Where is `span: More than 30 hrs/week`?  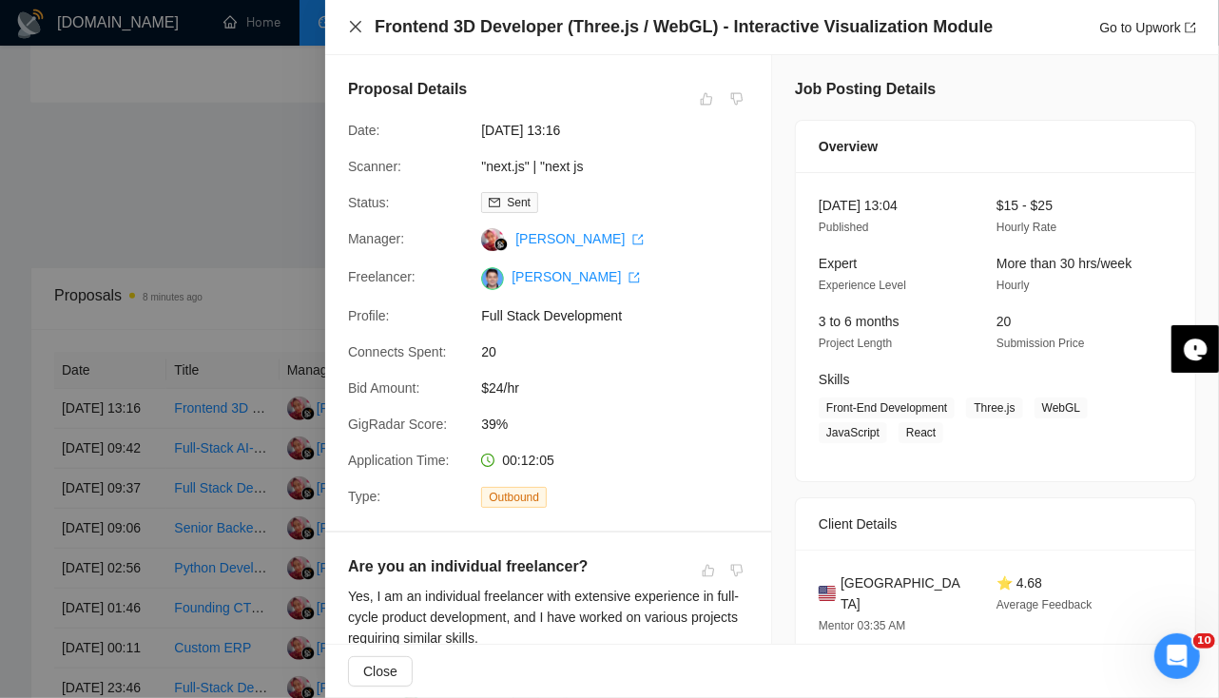 span: More than 30 hrs/week is located at coordinates (1064, 263).